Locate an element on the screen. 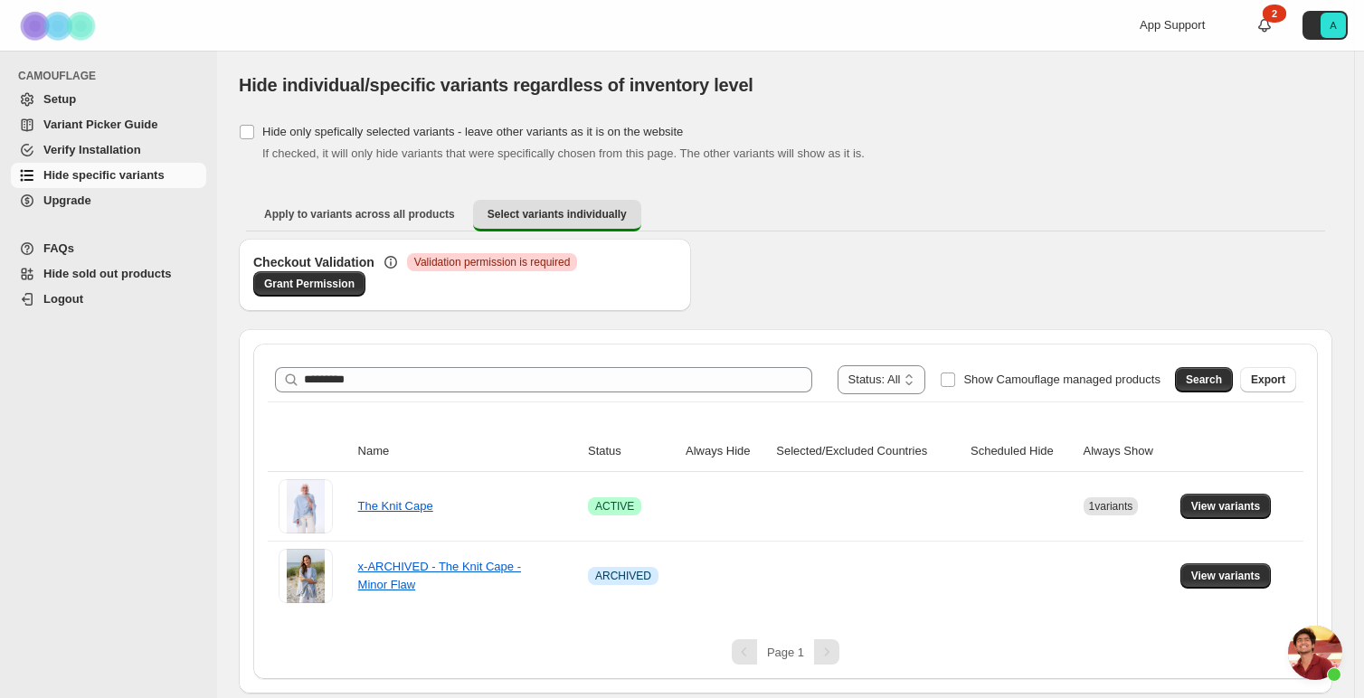 The image size is (1364, 698). span: Page 1 is located at coordinates (785, 652).